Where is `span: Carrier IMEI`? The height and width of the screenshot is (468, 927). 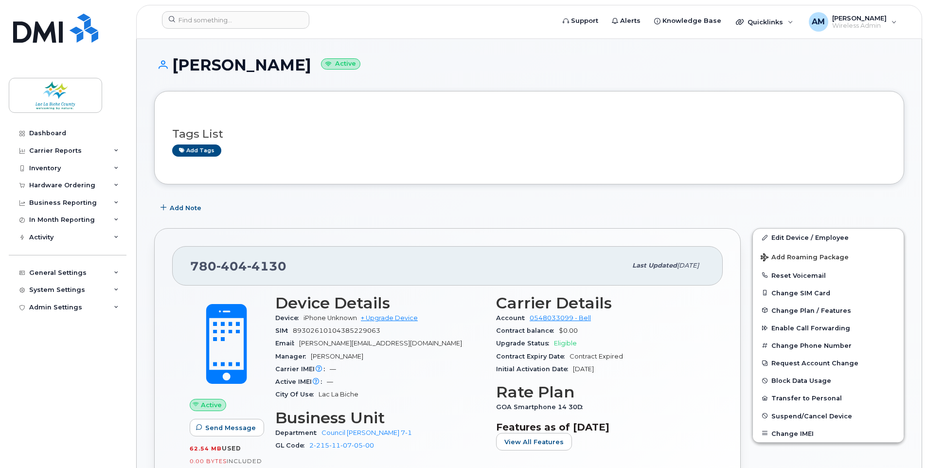 span: Carrier IMEI is located at coordinates (303, 369).